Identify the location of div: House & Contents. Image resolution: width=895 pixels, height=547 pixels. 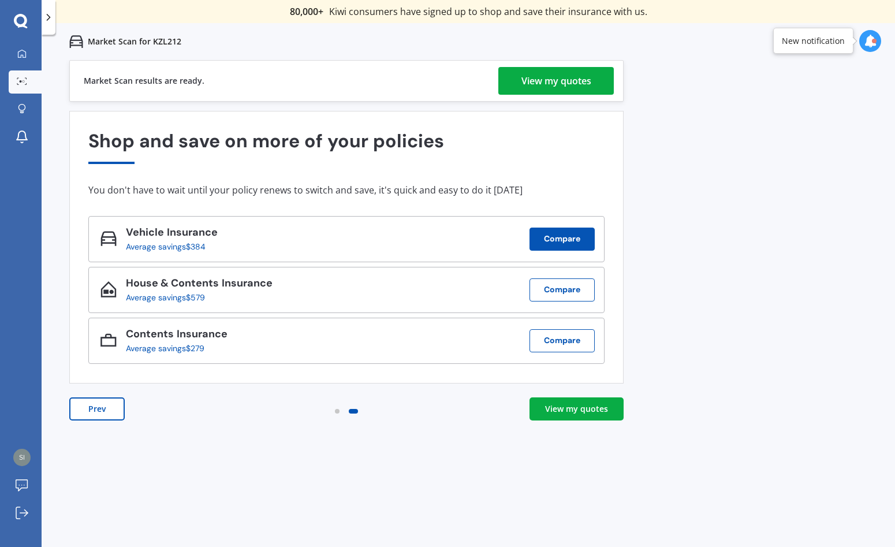
(199, 285).